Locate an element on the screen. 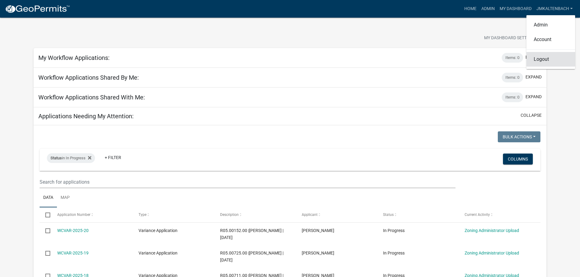 This screenshot has width=580, height=277. datatable-header-cell: Description is located at coordinates (255, 215).